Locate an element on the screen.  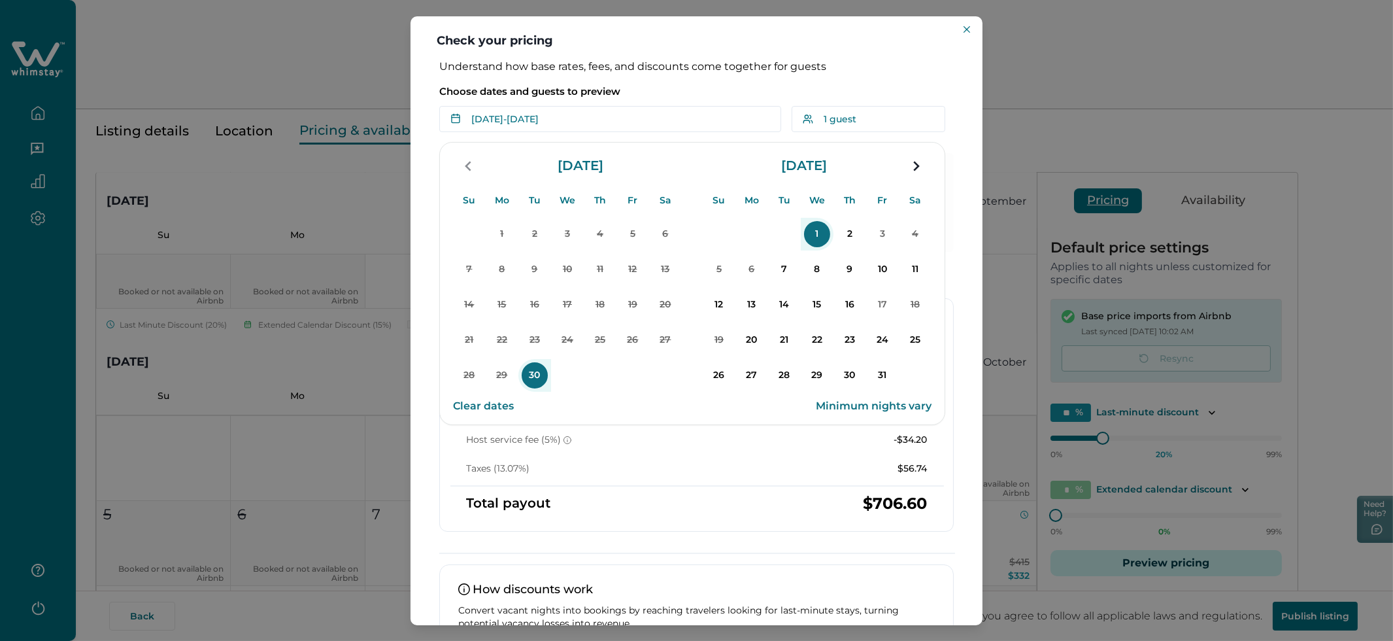
p: Convert vacant nights into bookings by reaching travelers looking for last-minute stays, turning ... is located at coordinates (696, 617).